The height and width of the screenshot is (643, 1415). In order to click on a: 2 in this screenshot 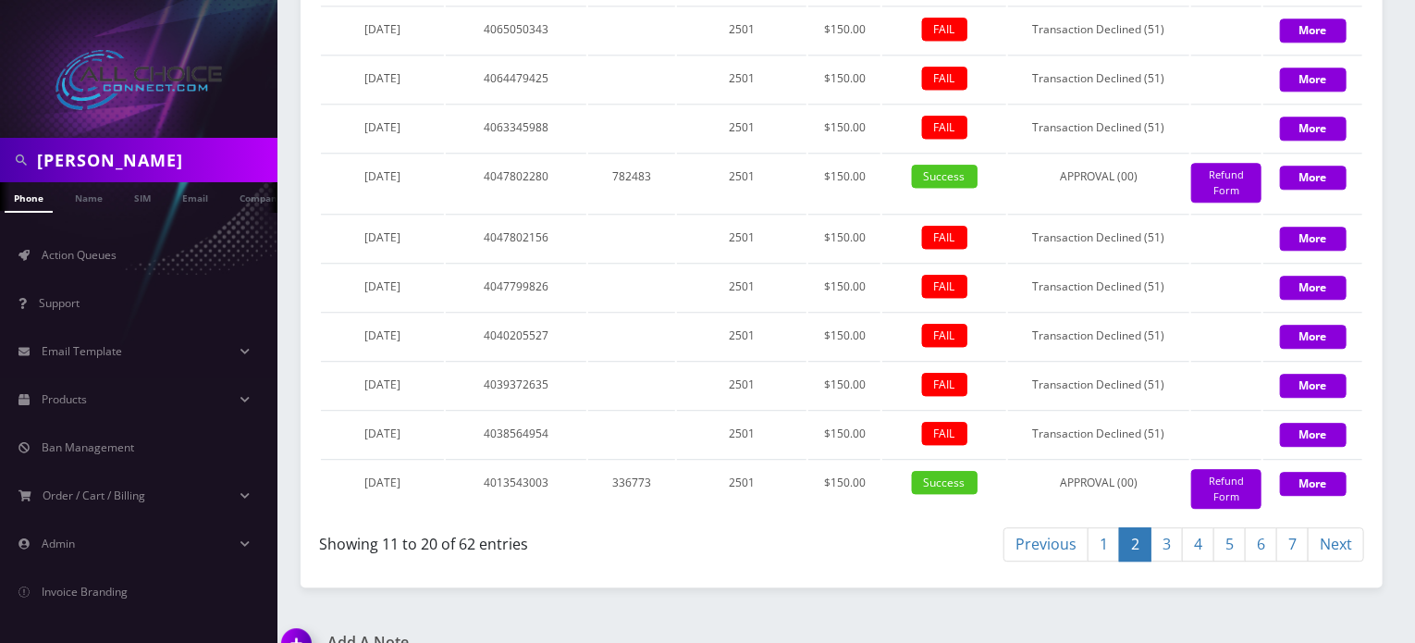, I will do `click(1135, 544)`.